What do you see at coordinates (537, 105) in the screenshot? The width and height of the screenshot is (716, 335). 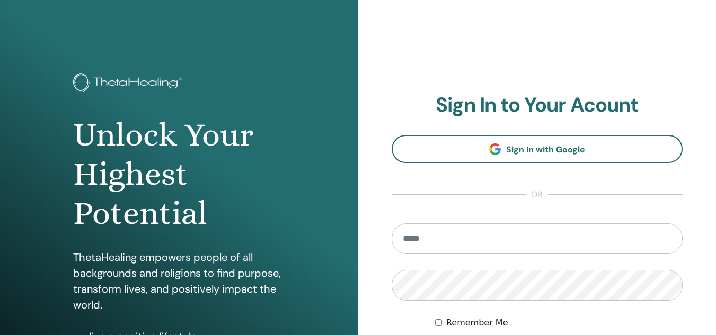 I see `h2: Sign In to Your Acount` at bounding box center [537, 105].